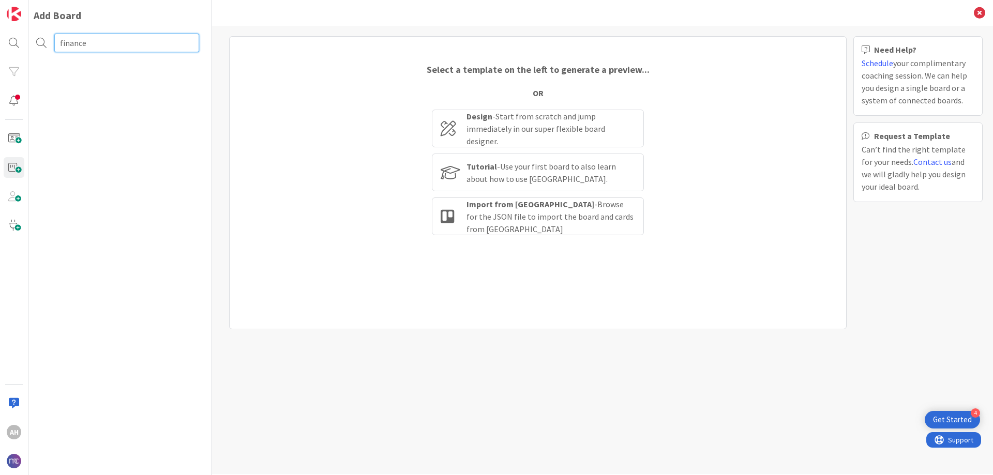 The image size is (993, 475). Describe the element at coordinates (14, 14) in the screenshot. I see `img: Visit kanbanzone.com` at that location.